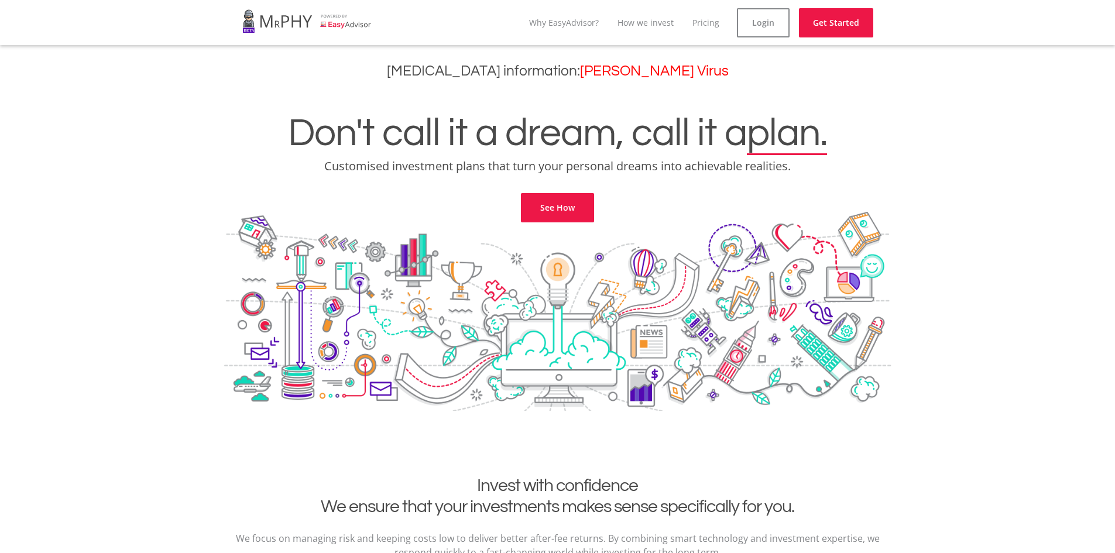 This screenshot has width=1115, height=553. What do you see at coordinates (706, 22) in the screenshot?
I see `a: Pricing` at bounding box center [706, 22].